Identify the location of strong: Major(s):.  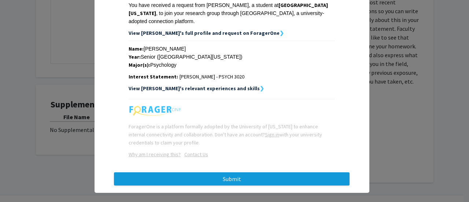
(139, 65).